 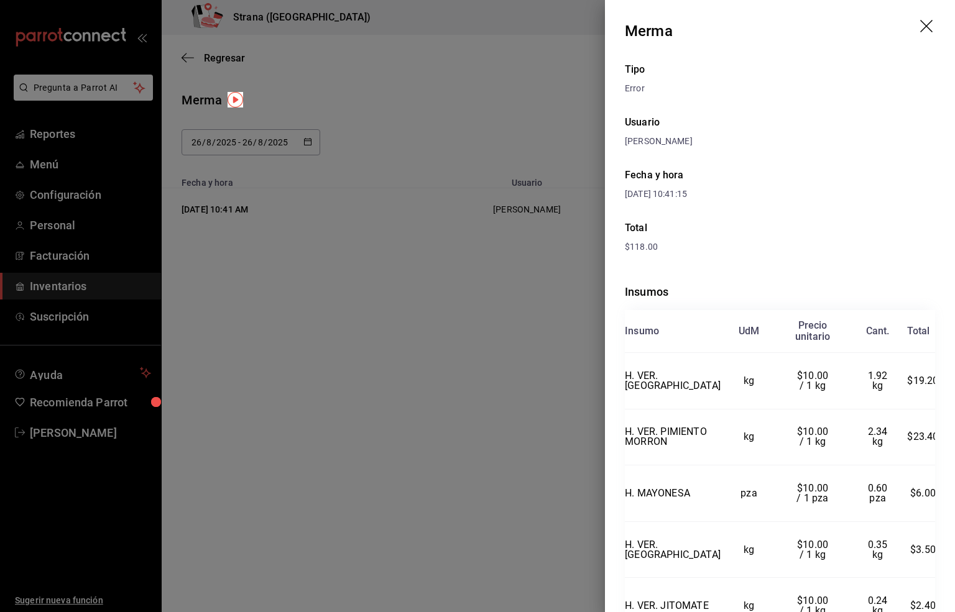 What do you see at coordinates (235, 99) in the screenshot?
I see `img: Tooltip marker` at bounding box center [235, 99].